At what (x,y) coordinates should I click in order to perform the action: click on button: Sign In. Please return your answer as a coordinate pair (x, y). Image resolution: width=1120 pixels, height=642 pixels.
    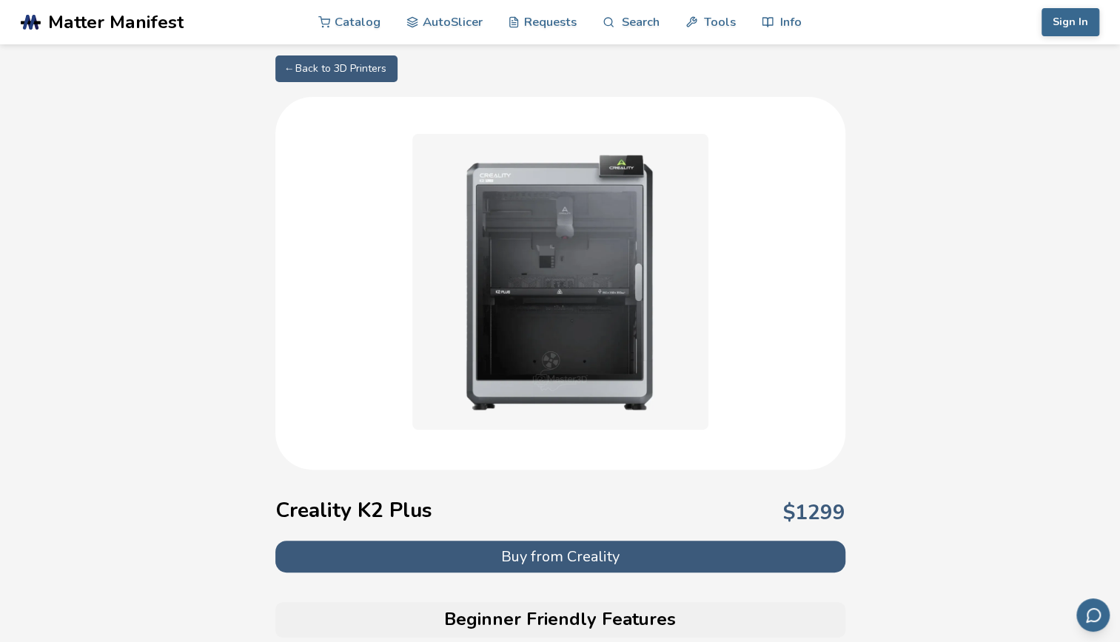
    Looking at the image, I should click on (1070, 22).